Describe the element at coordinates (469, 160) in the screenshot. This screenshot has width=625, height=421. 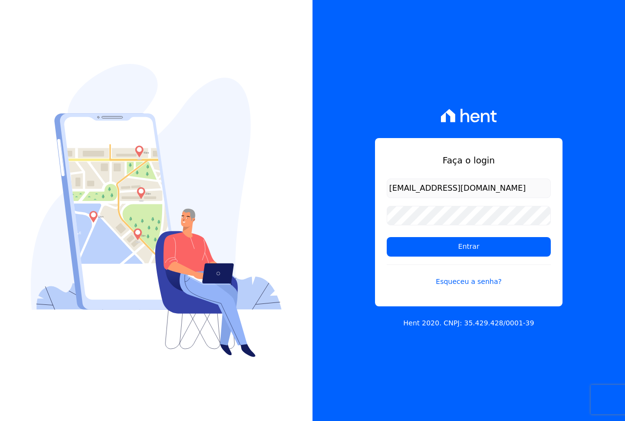
I see `h1: Faça o login` at that location.